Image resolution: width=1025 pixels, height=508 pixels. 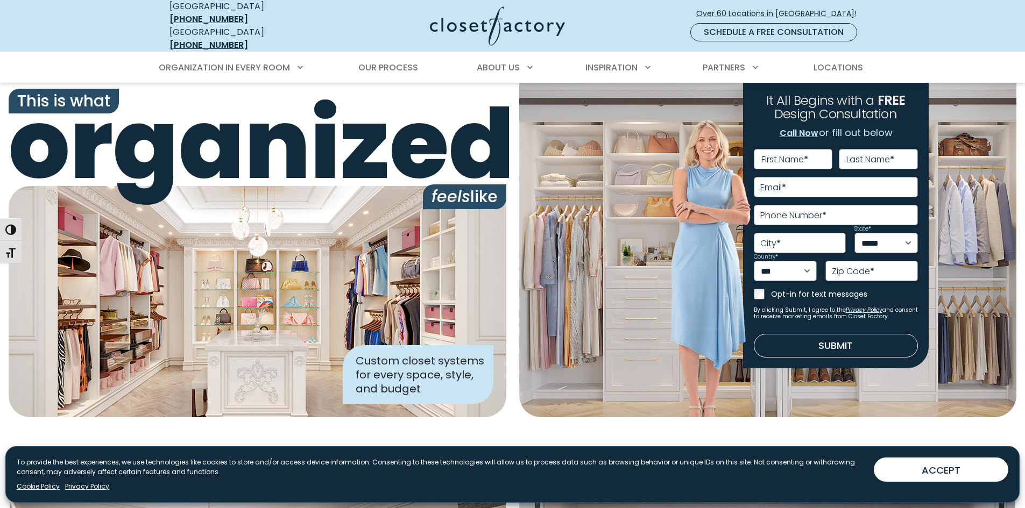 I want to click on a: Schedule a Free Consultation, so click(x=774, y=32).